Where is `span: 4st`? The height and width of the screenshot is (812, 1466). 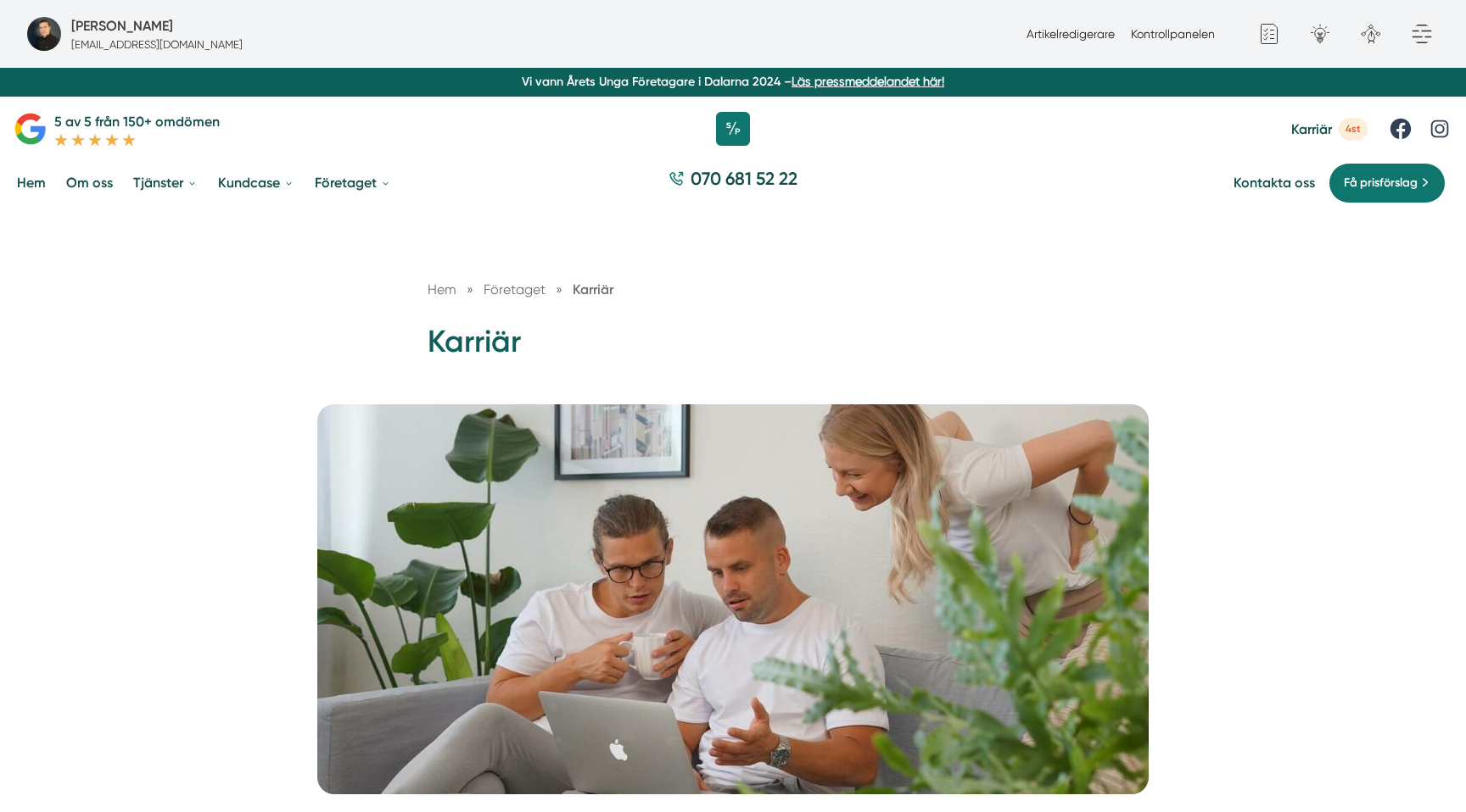
span: 4st is located at coordinates (1352, 129).